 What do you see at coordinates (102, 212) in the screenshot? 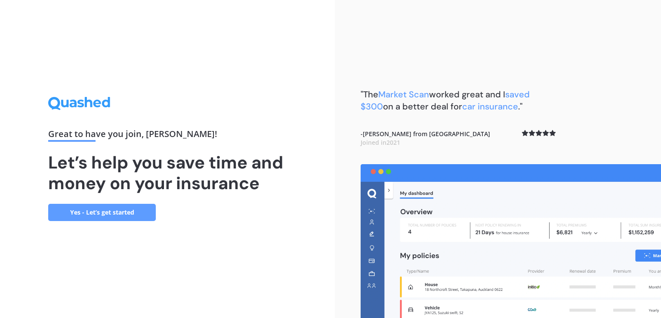
I see `a: Yes - Let’s get started` at bounding box center [102, 212].